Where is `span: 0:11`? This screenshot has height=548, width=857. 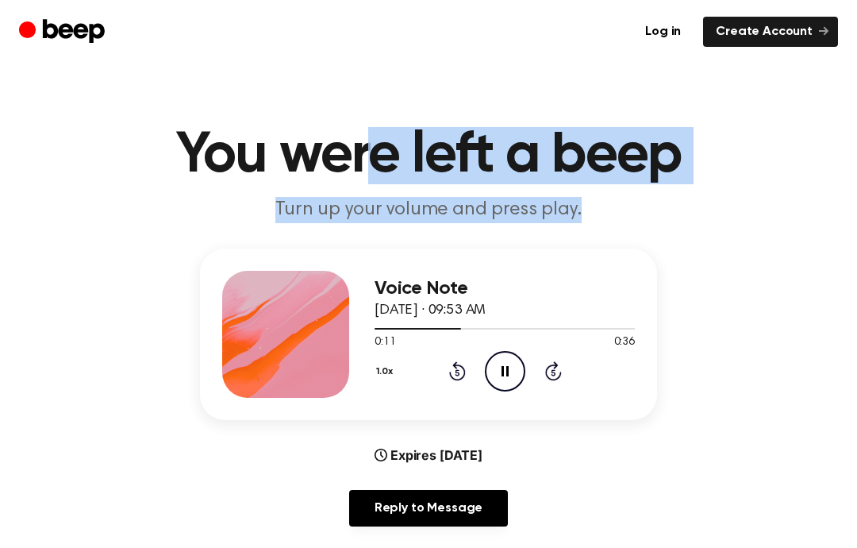 span: 0:11 is located at coordinates (385, 342).